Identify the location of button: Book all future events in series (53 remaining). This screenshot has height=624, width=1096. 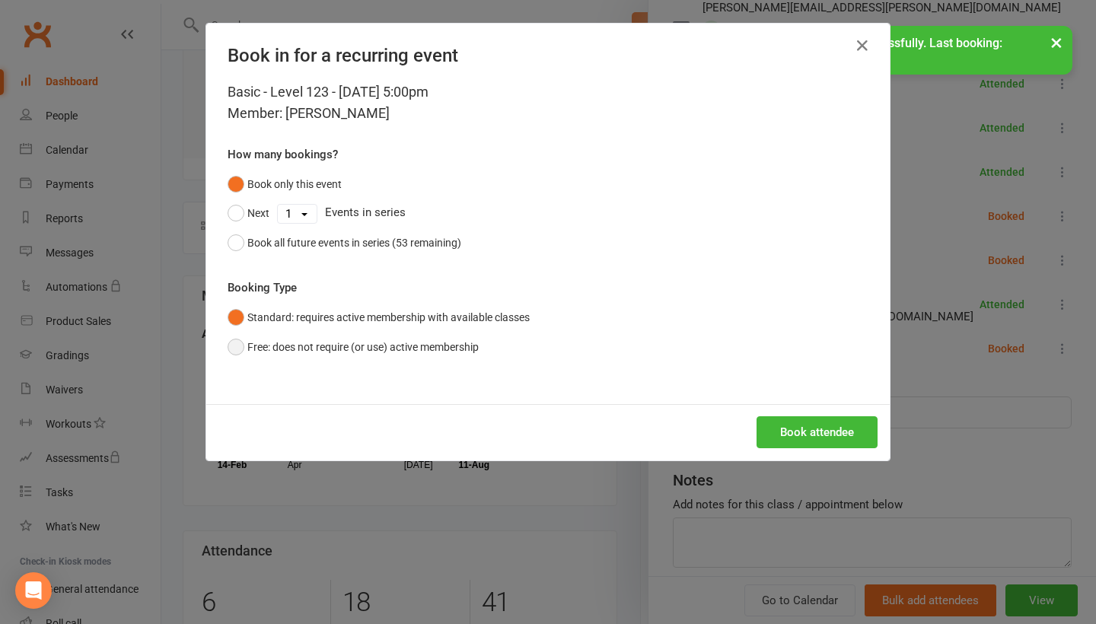
(344, 243).